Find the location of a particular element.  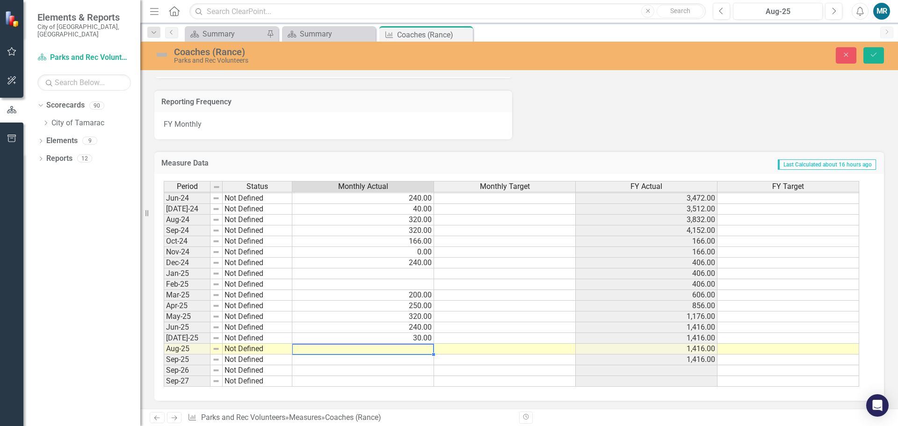

span: FY Target is located at coordinates (788, 187).